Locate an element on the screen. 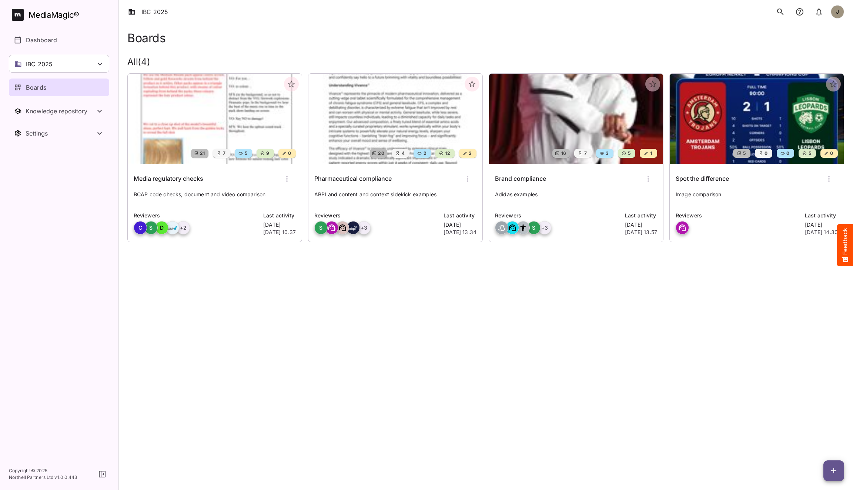  h2: All ( 4 ) is located at coordinates (486, 62).